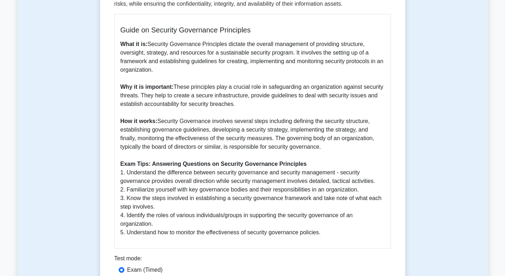 This screenshot has height=276, width=505. Describe the element at coordinates (134, 44) in the screenshot. I see `b: What it is:` at that location.